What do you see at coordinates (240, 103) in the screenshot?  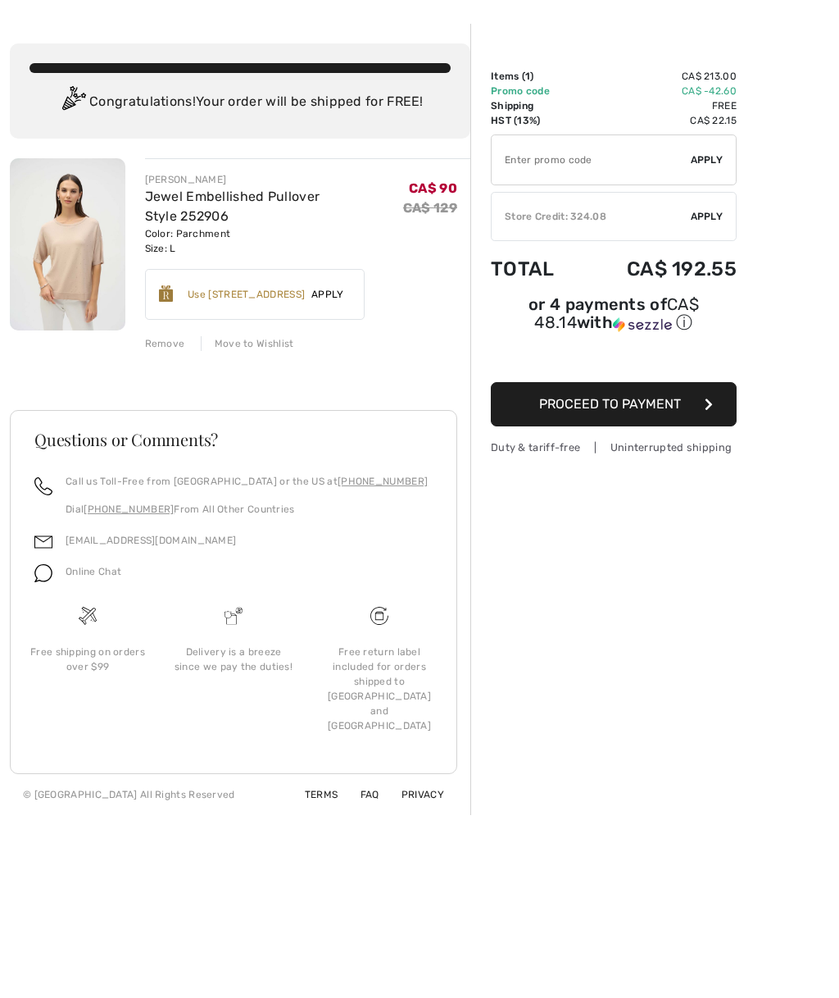 I see `div: Congratulations! Your order will be shipped for FREE!` at bounding box center [240, 103].